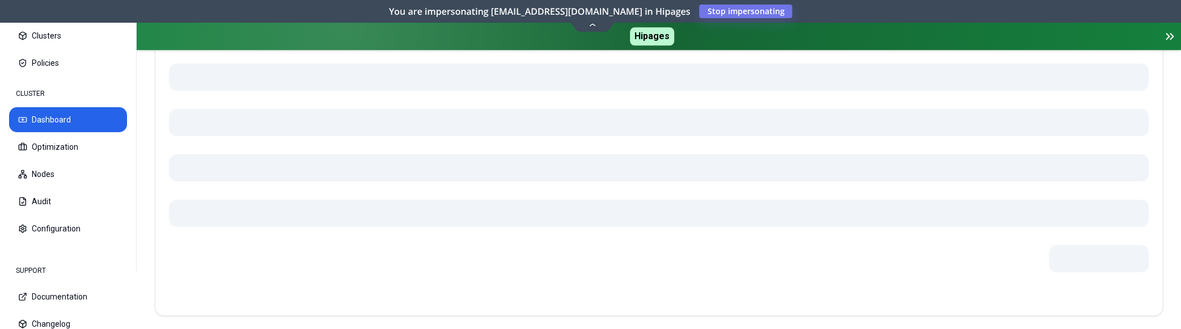 The image size is (1181, 329). What do you see at coordinates (68, 201) in the screenshot?
I see `button: Audit` at bounding box center [68, 201].